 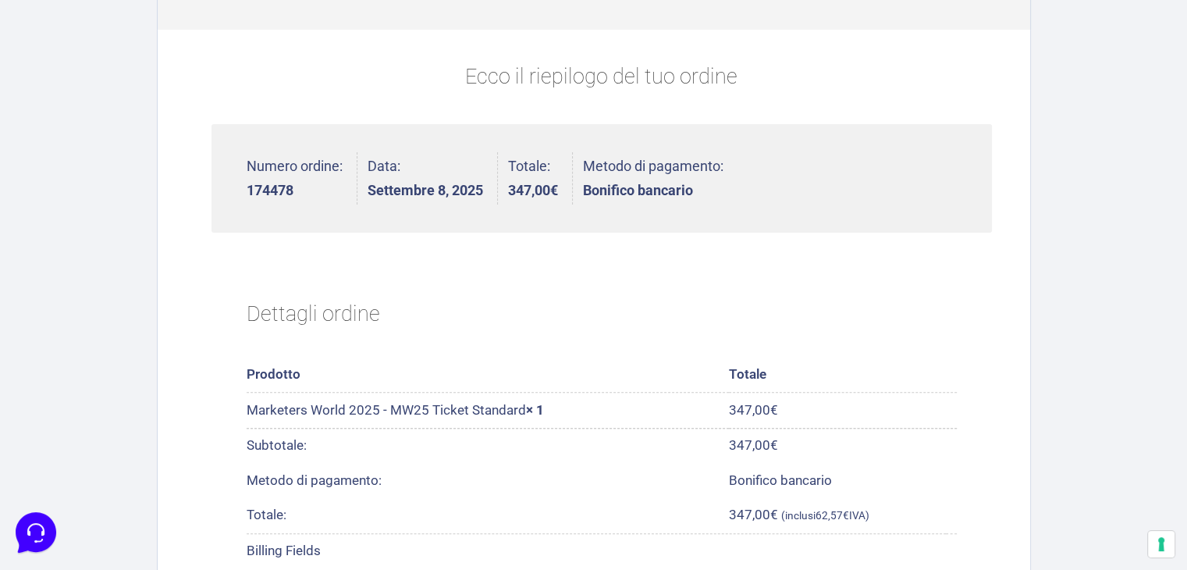 What do you see at coordinates (825, 515) in the screenshot?
I see `small: (inclusi IVA)` at bounding box center [825, 515].